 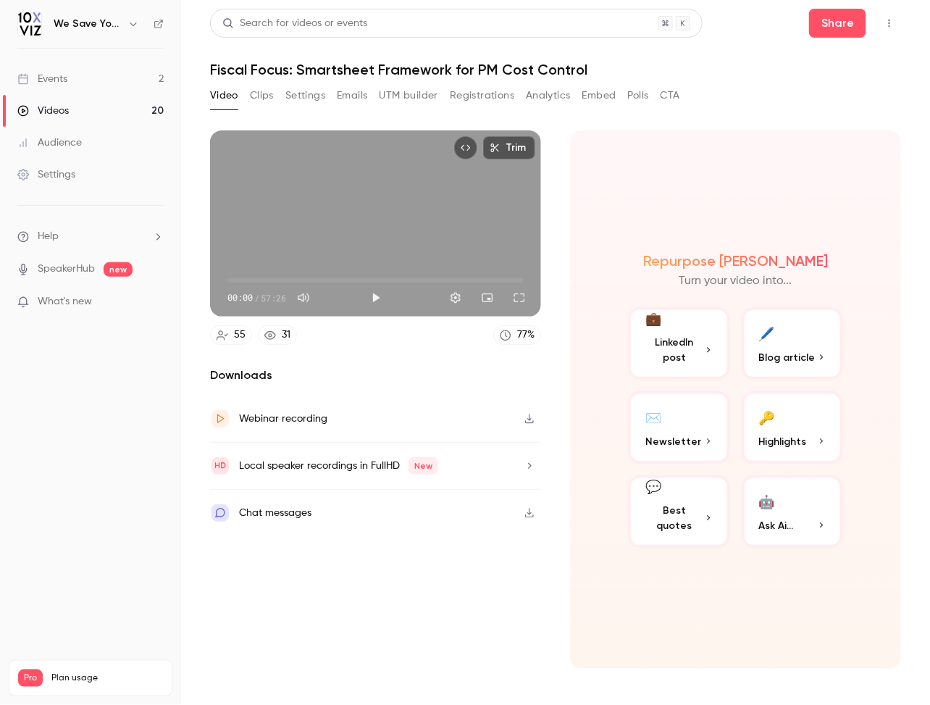 I want to click on div: 31, so click(x=286, y=335).